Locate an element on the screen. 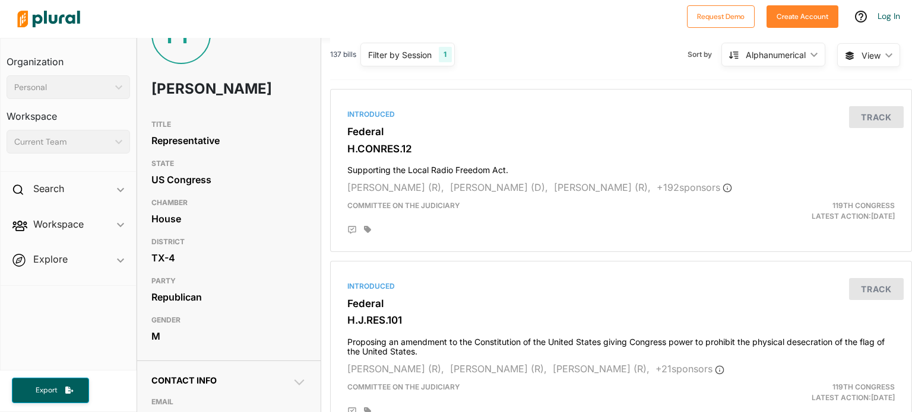  div: US Congress is located at coordinates (229, 180).